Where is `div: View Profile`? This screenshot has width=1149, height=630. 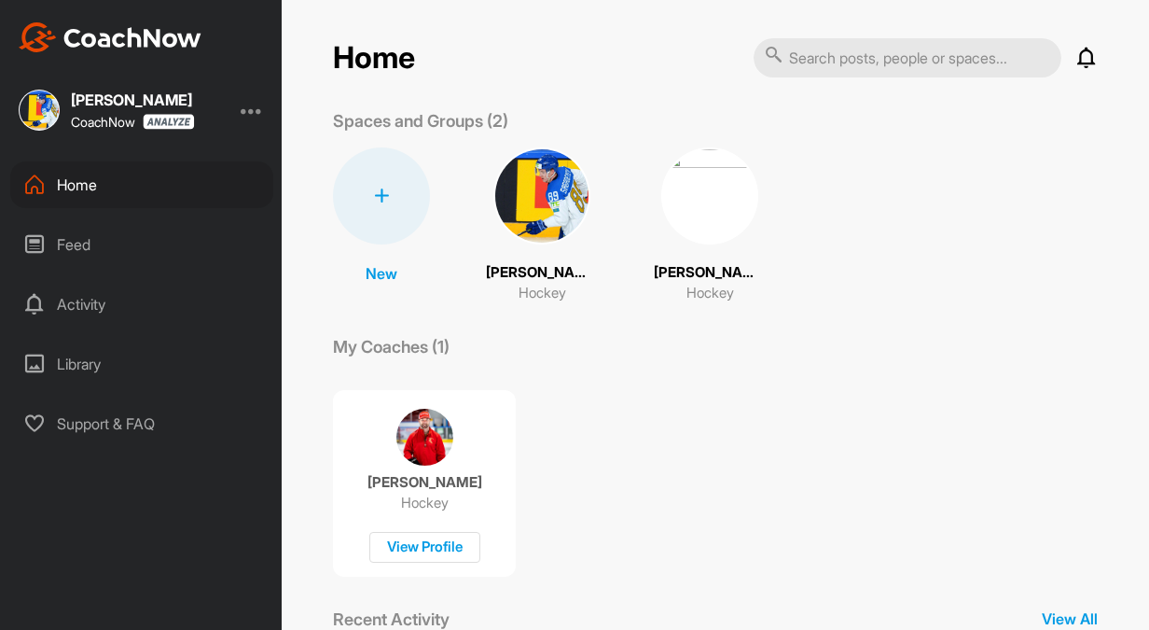
div: View Profile is located at coordinates (424, 547).